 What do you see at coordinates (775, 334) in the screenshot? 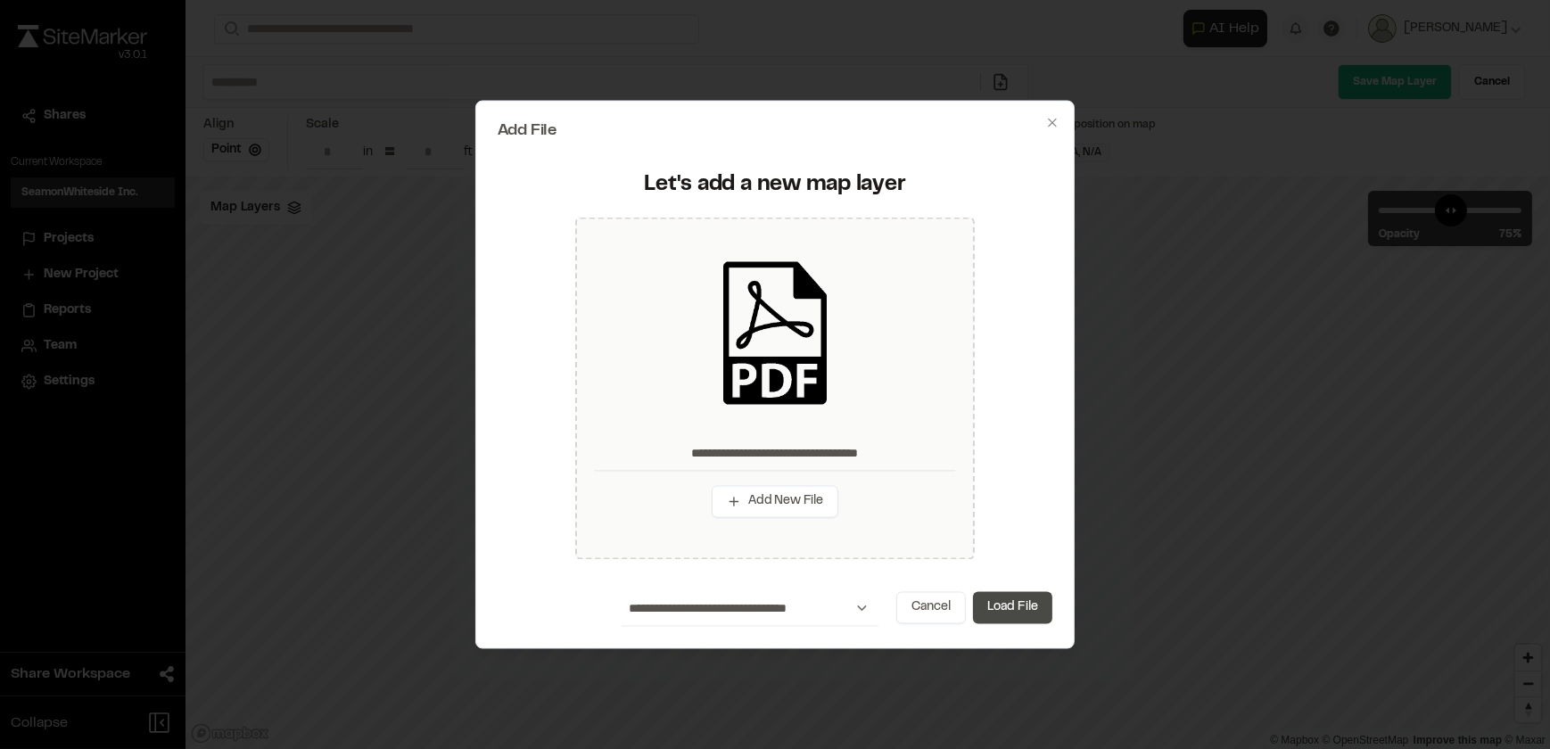
I see `img: pdf_black_icon.png` at bounding box center [775, 334].